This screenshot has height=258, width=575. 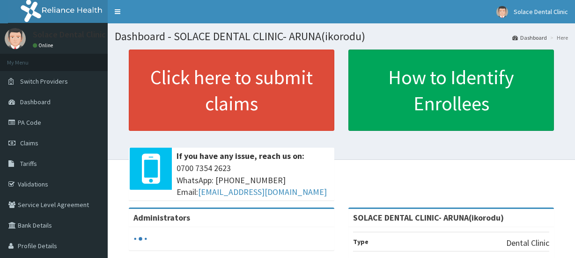 I want to click on a: Dashboard, so click(x=530, y=37).